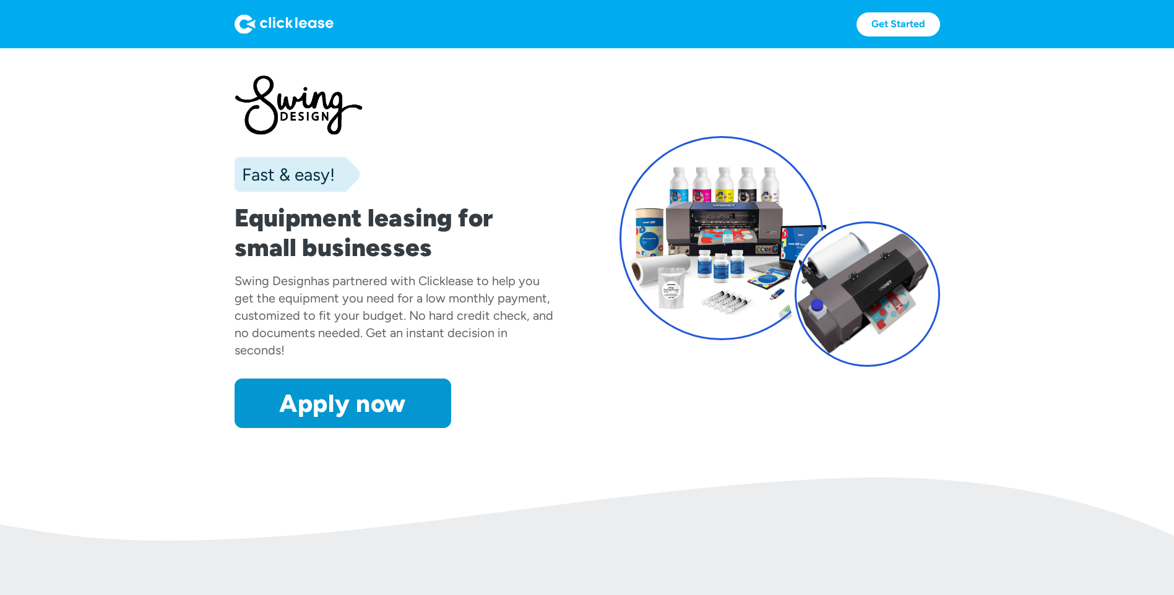 This screenshot has height=595, width=1174. I want to click on h1: Equipment leasing for small businesses, so click(395, 233).